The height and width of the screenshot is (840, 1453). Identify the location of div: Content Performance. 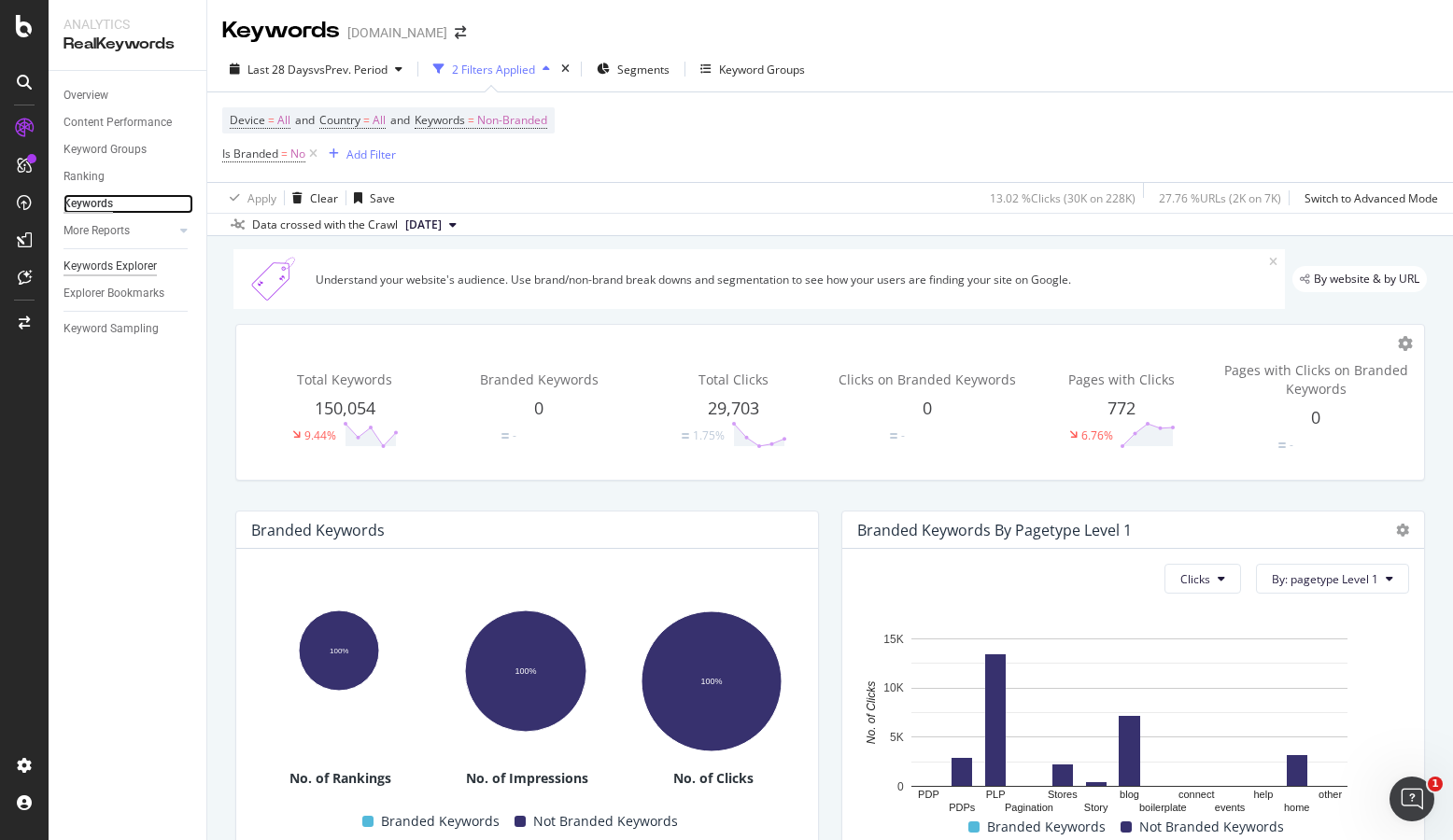
(118, 123).